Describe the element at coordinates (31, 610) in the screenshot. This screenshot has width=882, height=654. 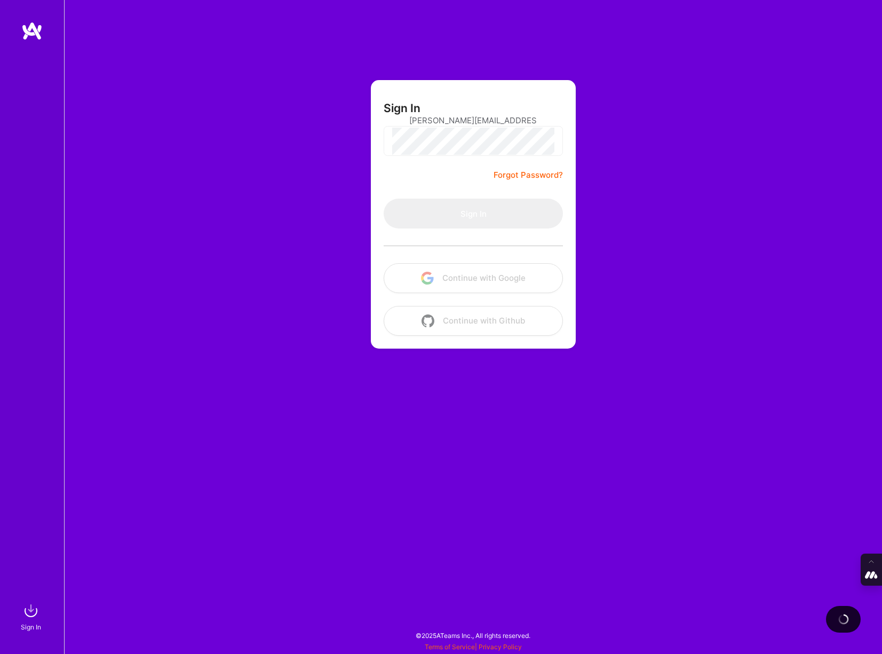
I see `img: sign in` at that location.